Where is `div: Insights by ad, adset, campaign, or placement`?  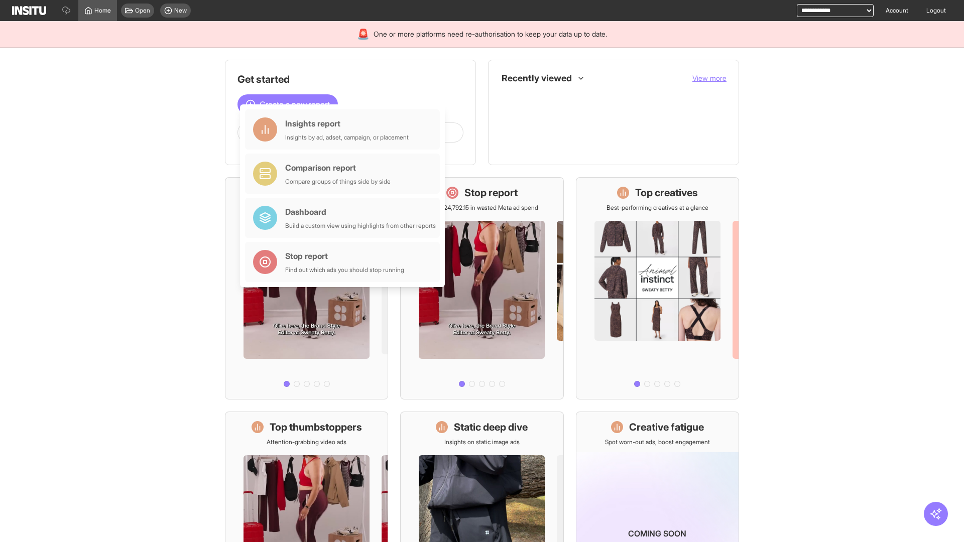 div: Insights by ad, adset, campaign, or placement is located at coordinates (347, 138).